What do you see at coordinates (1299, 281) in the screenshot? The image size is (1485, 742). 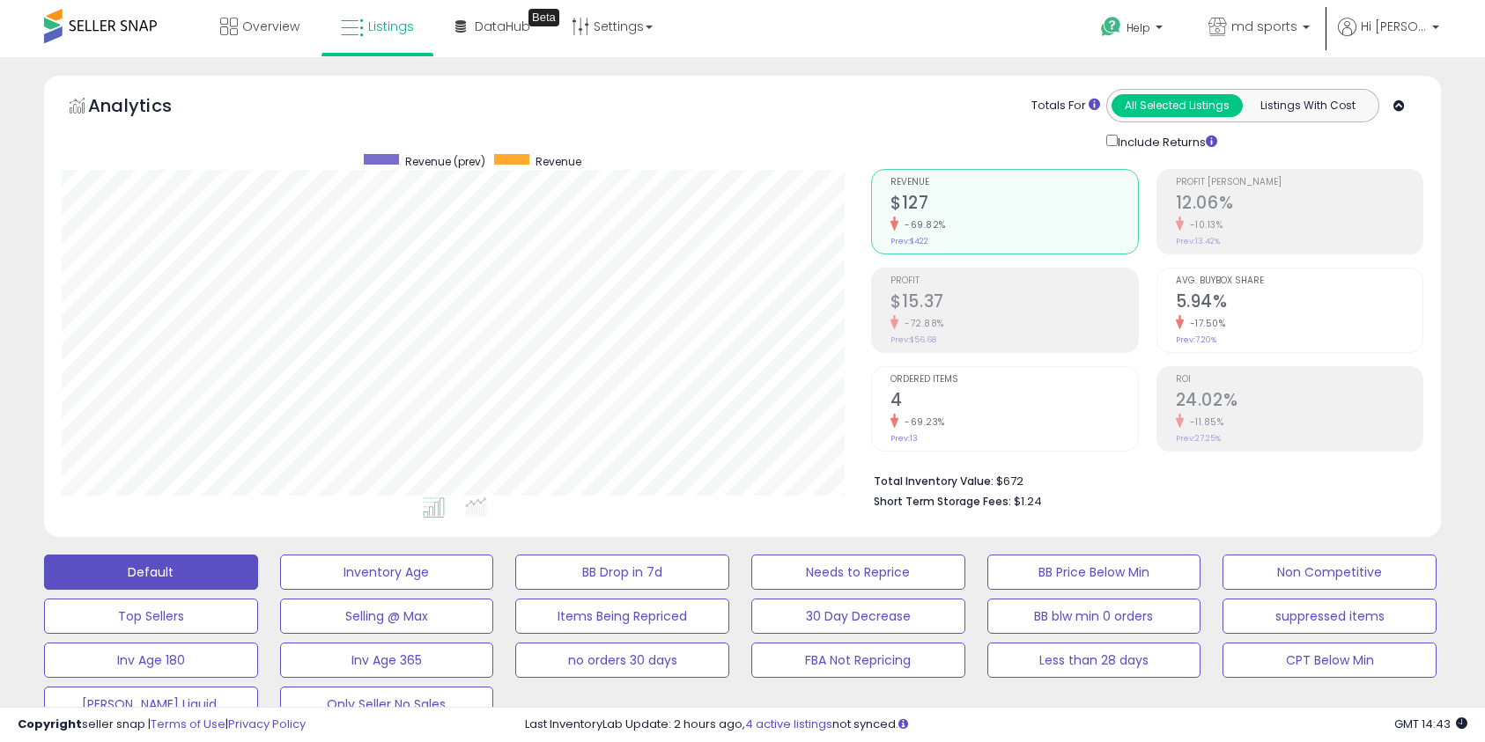 I see `span: Avg. Buybox Share` at bounding box center [1299, 281].